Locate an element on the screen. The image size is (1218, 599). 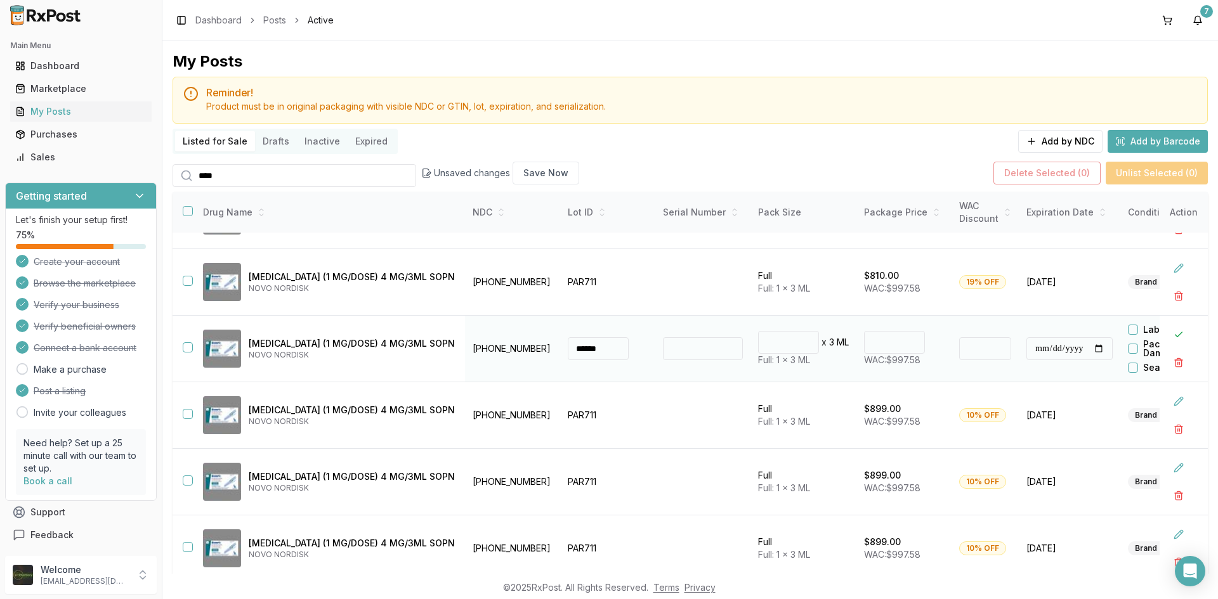
img: User avatar is located at coordinates (23, 575).